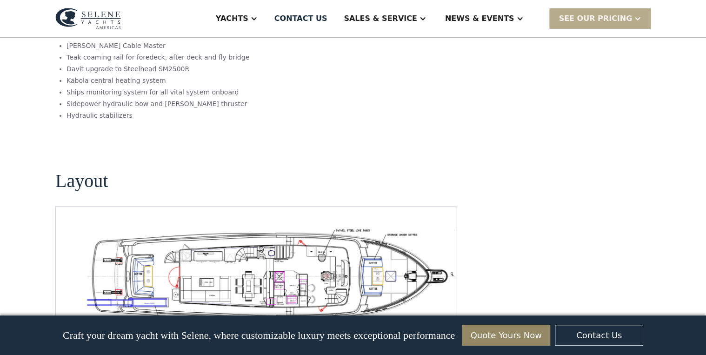 Image resolution: width=706 pixels, height=355 pixels. Describe the element at coordinates (158, 57) in the screenshot. I see `li: Teak coaming rail for foredeck, after deck and fly bridge` at that location.